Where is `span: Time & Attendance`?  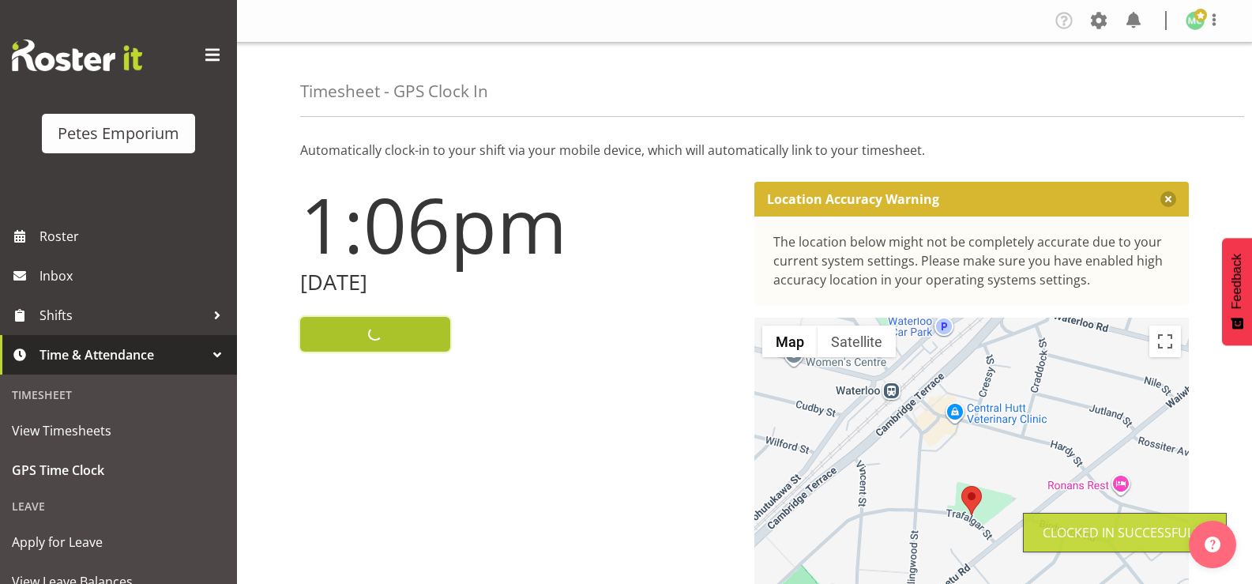 span: Time & Attendance is located at coordinates (122, 355).